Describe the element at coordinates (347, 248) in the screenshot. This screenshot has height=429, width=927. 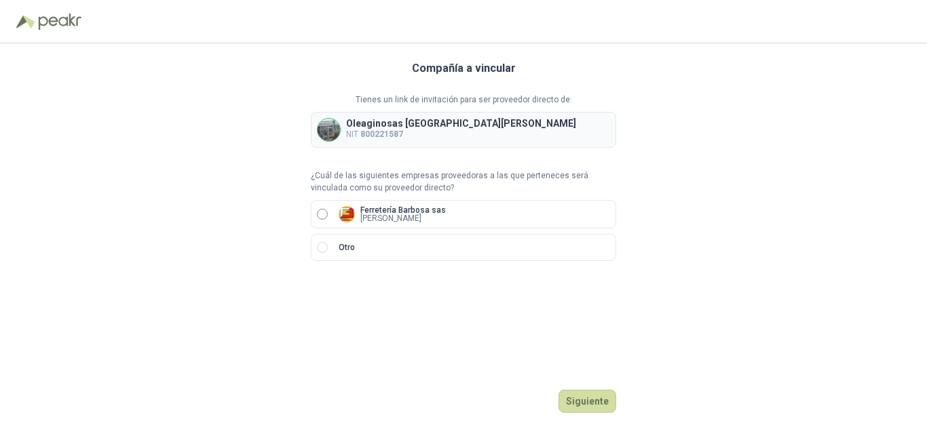
I see `p: Otro` at that location.